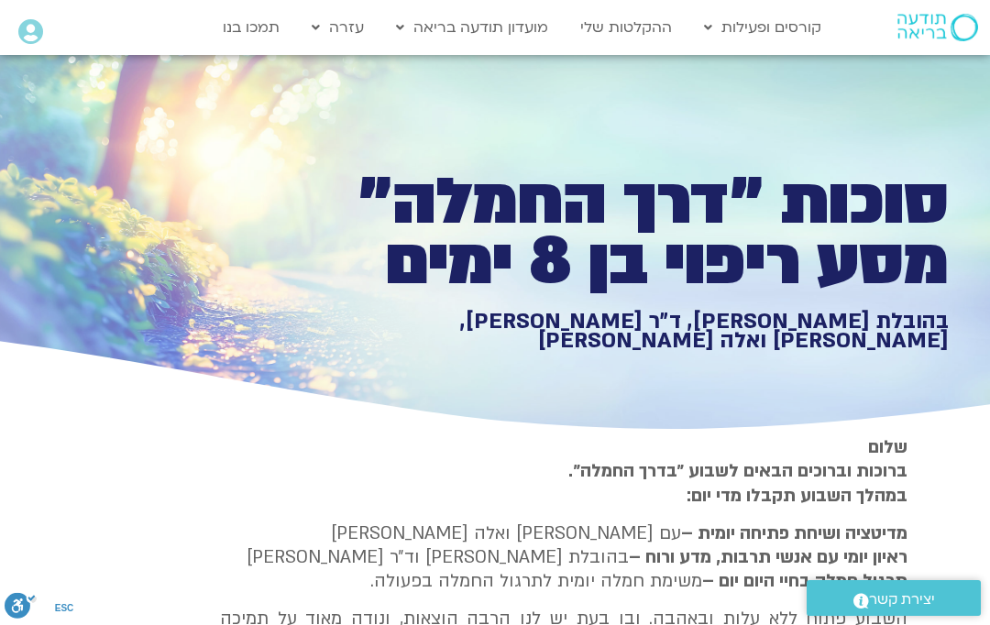 This screenshot has width=990, height=625. What do you see at coordinates (902, 600) in the screenshot?
I see `span: יצירת קשר` at bounding box center [902, 600].